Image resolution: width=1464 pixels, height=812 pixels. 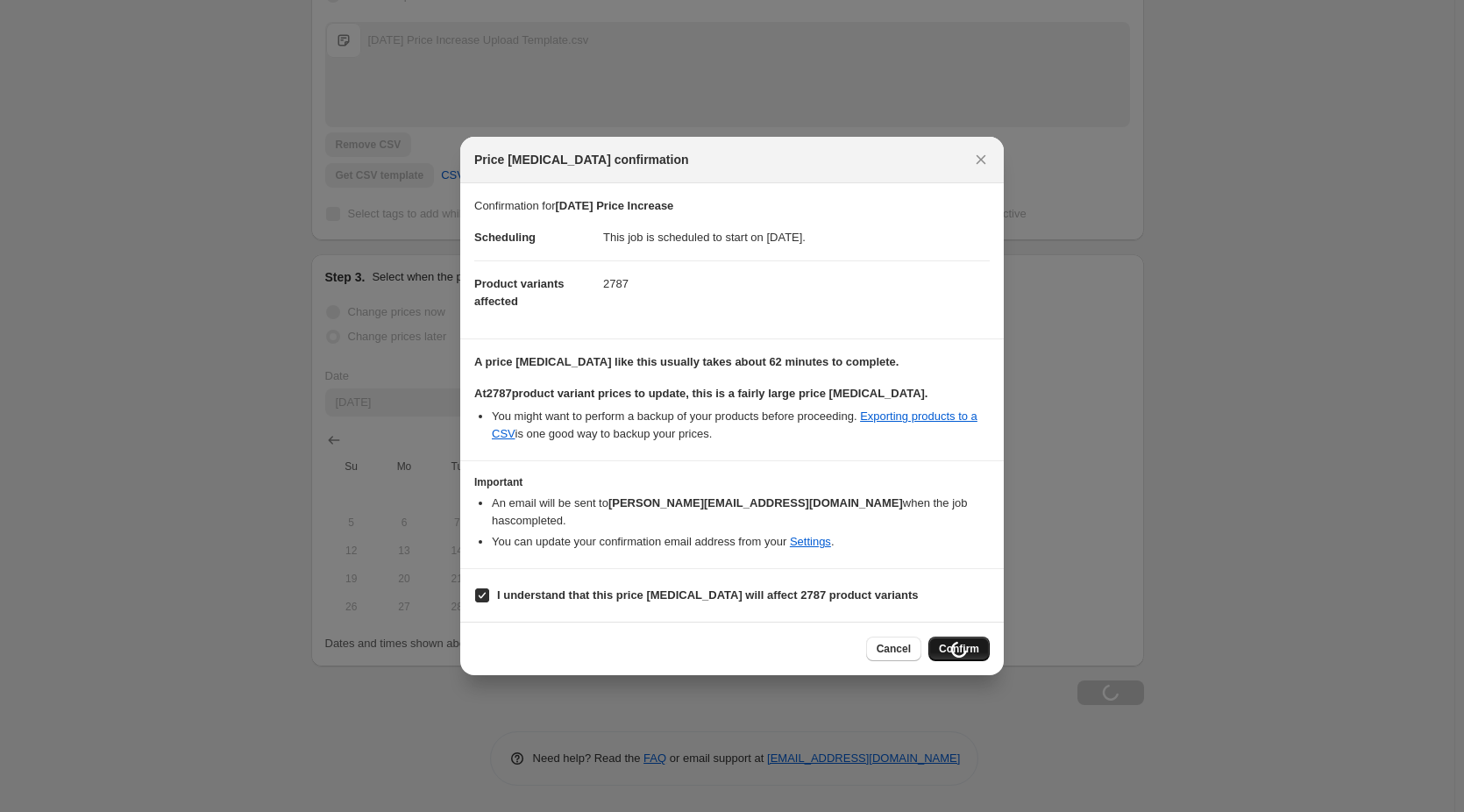 I want to click on li: An email will be sent to when the job has completed ., so click(x=741, y=512).